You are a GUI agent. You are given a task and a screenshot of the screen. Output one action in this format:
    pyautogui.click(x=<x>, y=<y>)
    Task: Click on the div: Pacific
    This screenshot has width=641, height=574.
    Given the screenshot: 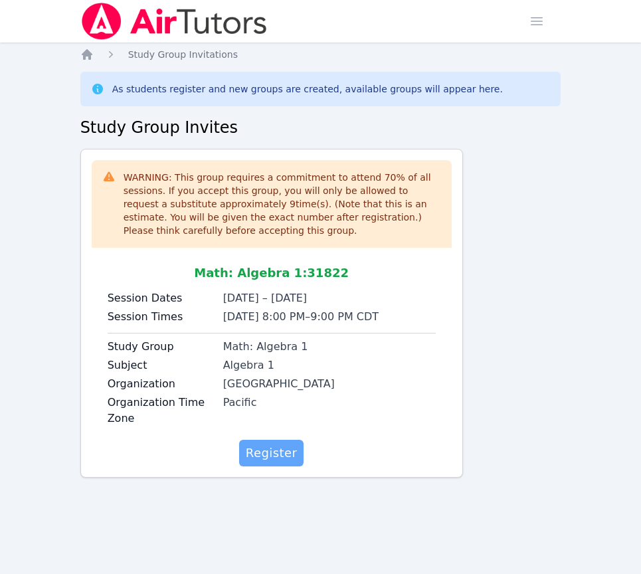 What is the action you would take?
    pyautogui.click(x=329, y=402)
    